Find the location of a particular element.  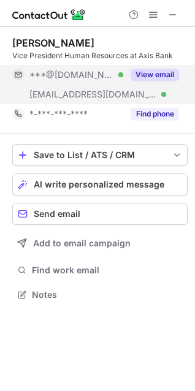

button: save-profile-one-click is located at coordinates (100, 155).